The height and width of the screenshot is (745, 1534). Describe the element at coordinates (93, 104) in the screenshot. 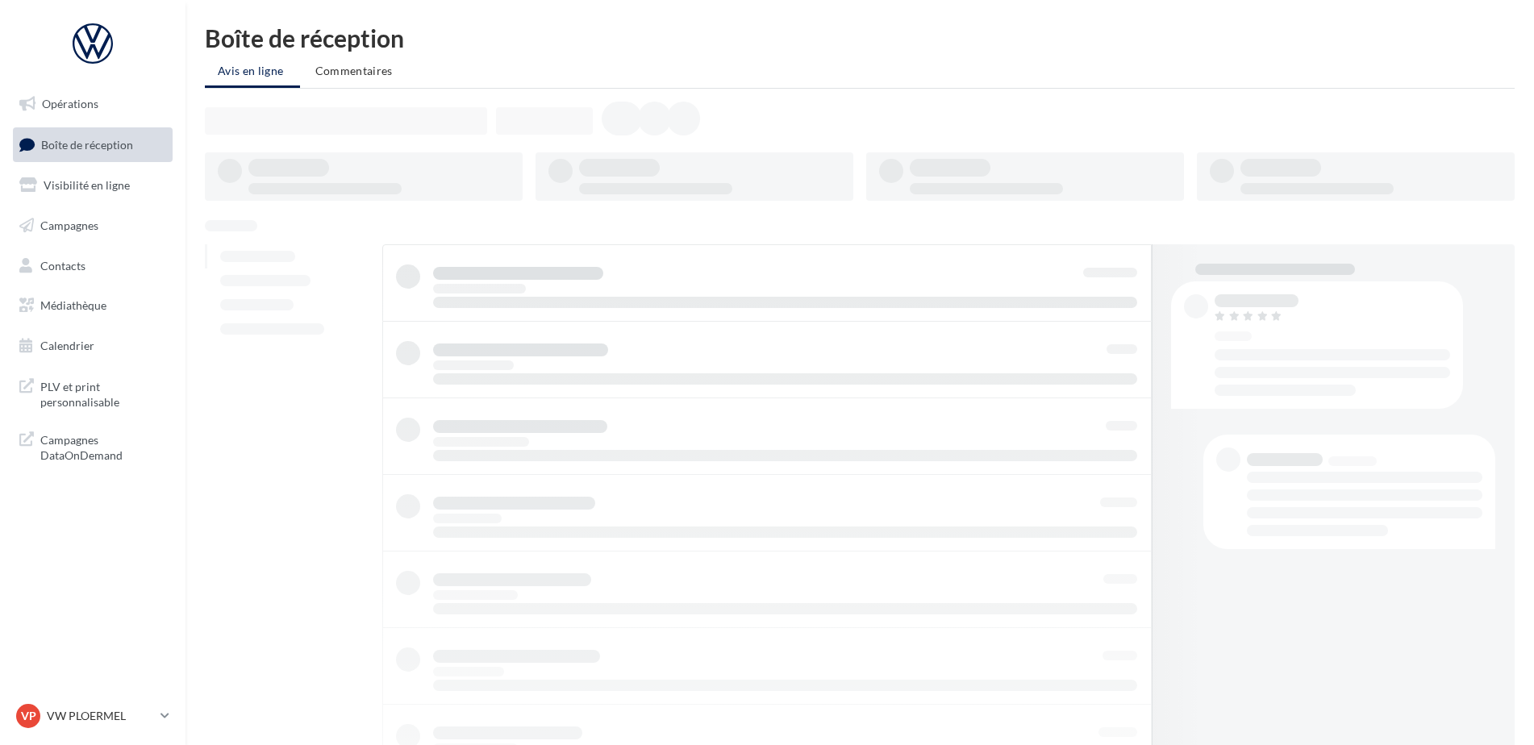

I see `a: Opérations` at that location.